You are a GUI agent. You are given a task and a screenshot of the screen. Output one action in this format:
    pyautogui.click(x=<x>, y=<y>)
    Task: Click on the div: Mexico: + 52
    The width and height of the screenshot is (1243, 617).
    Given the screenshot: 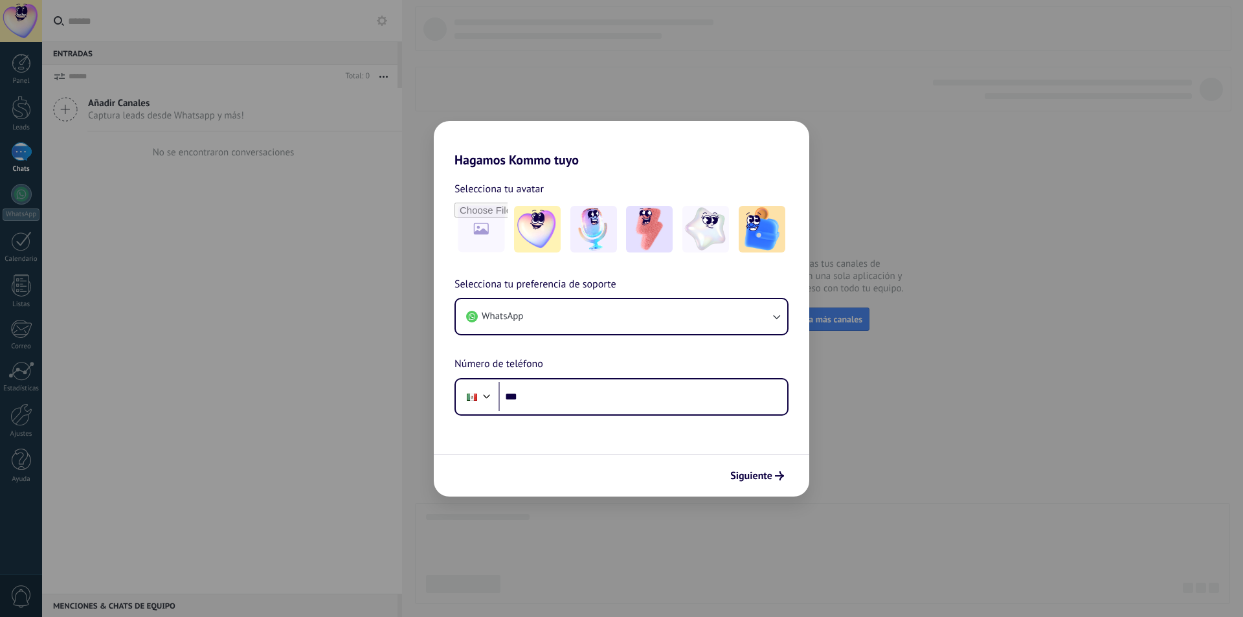 What is the action you would take?
    pyautogui.click(x=472, y=397)
    